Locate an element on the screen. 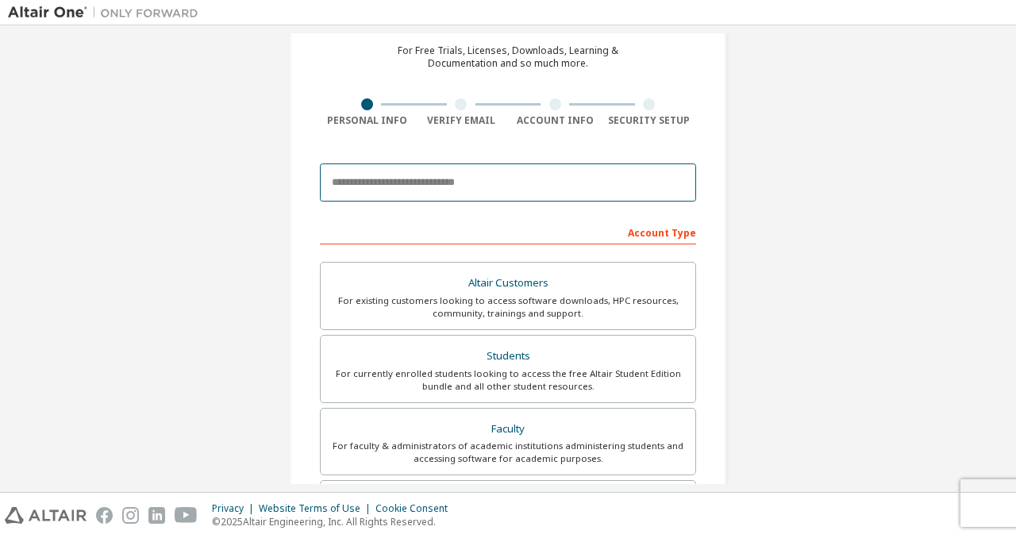 The image size is (1016, 538). div: Account Type is located at coordinates (508, 232).